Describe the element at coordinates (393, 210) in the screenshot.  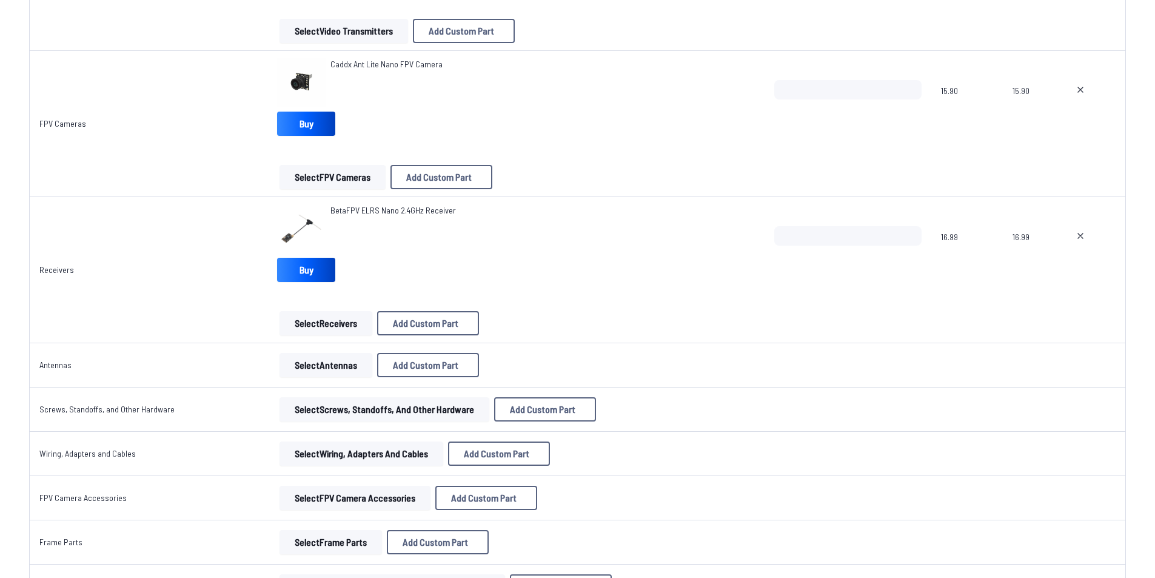
I see `a: BetaFPV ELRS Nano 2.4GHz Receiver` at that location.